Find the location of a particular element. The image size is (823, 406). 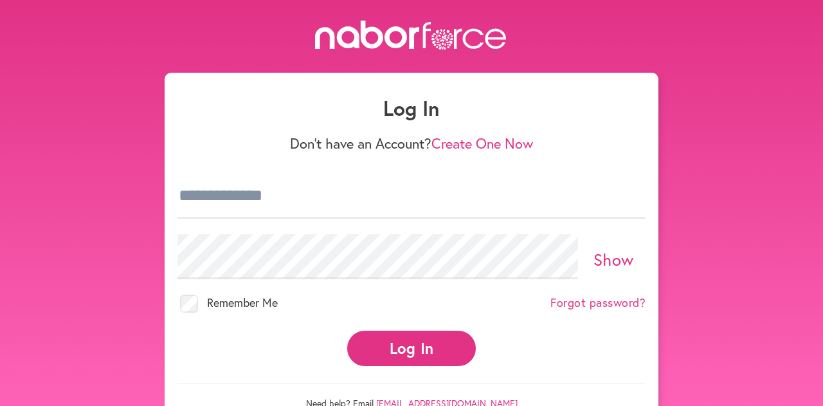

button: Log In is located at coordinates (411, 348).